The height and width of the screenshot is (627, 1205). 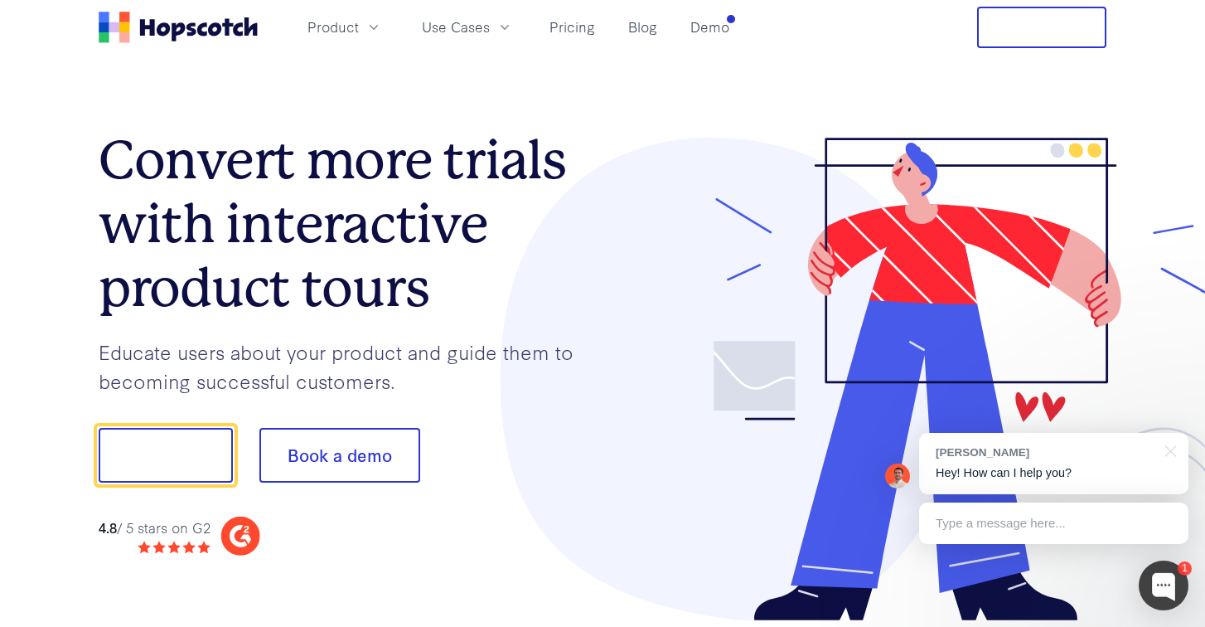 What do you see at coordinates (108, 526) in the screenshot?
I see `strong: 4.8` at bounding box center [108, 526].